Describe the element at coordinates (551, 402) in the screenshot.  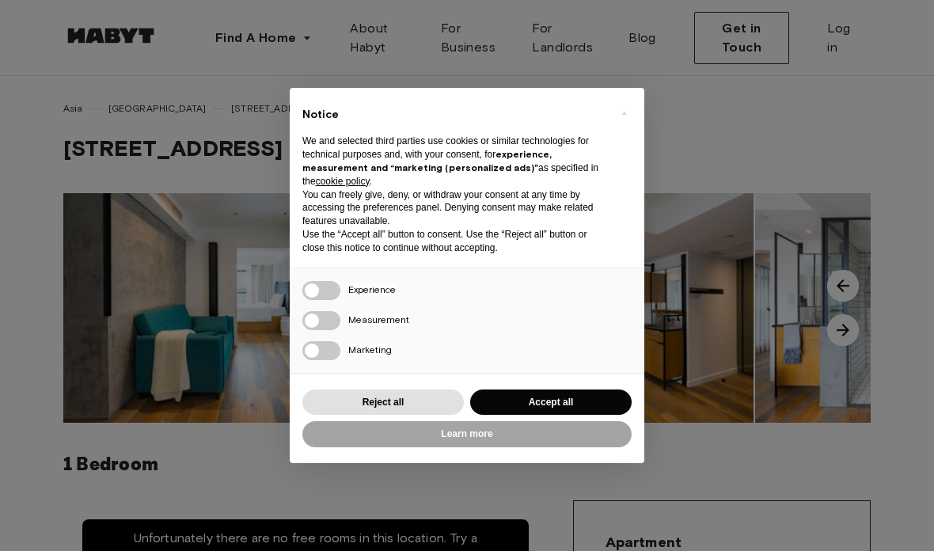
I see `button: Accept all` at that location.